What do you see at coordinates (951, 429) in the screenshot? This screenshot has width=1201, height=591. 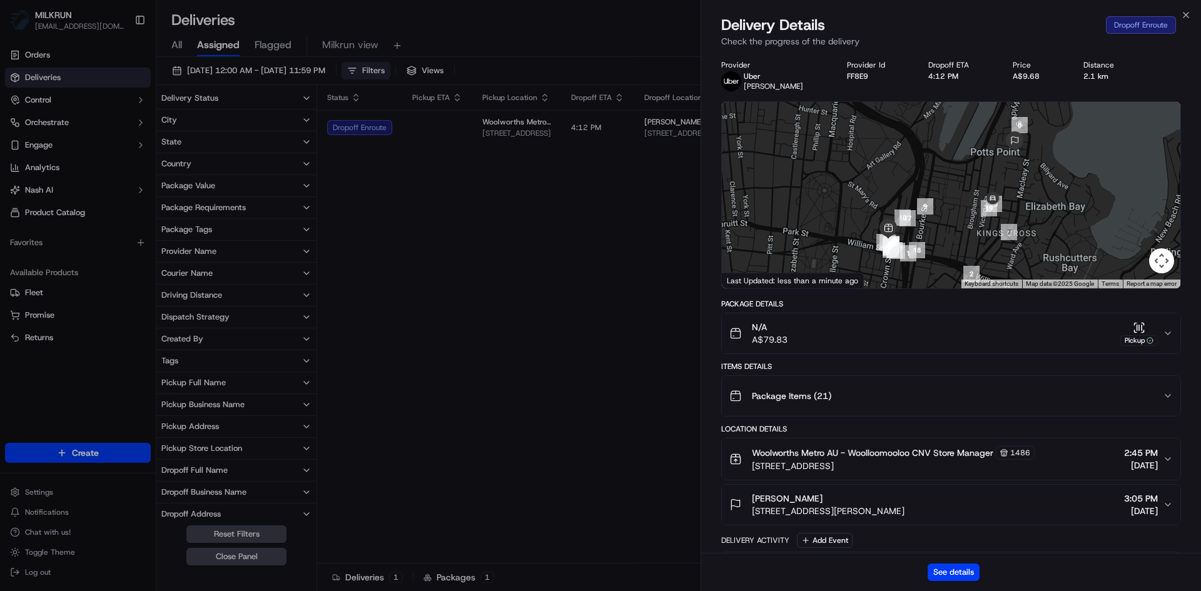 I see `div: Location Details` at bounding box center [951, 429].